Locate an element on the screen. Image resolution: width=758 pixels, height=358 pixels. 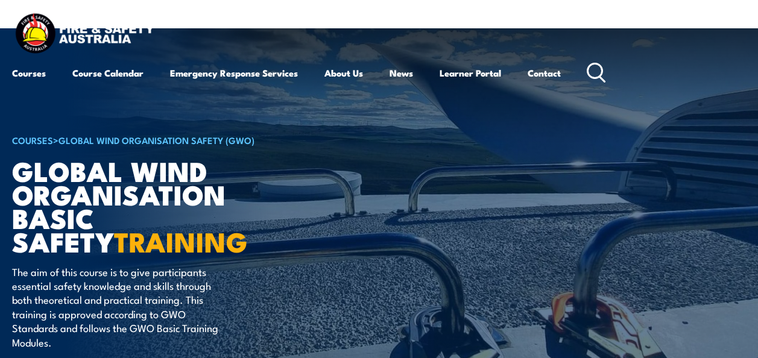
a: Global Wind Organisation Safety (GWO) is located at coordinates (156, 140).